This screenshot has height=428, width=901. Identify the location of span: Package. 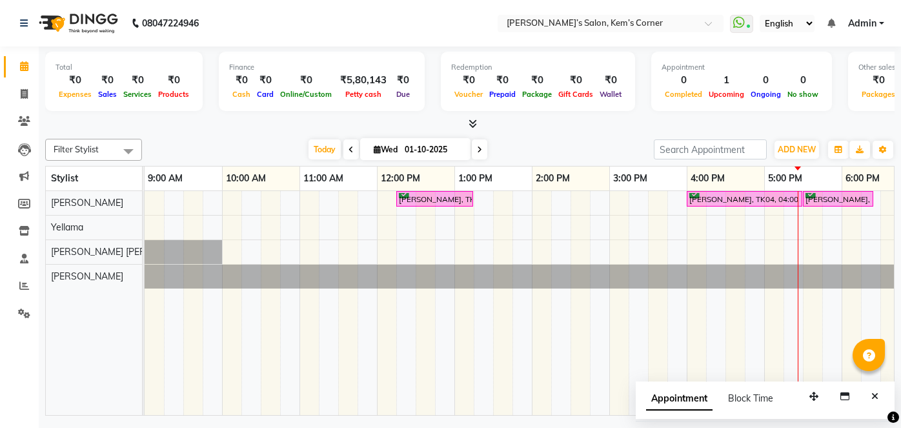
(537, 94).